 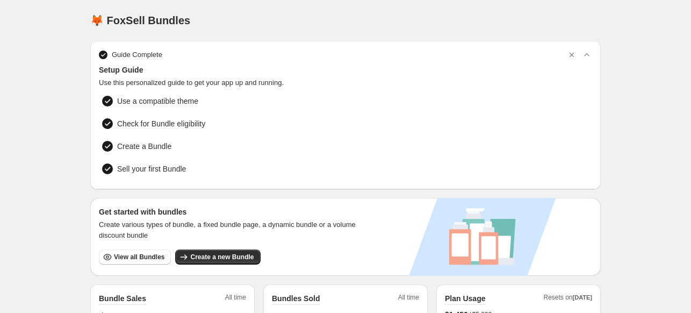 I want to click on span: Use this personalized guide to get your app up and running., so click(x=345, y=83).